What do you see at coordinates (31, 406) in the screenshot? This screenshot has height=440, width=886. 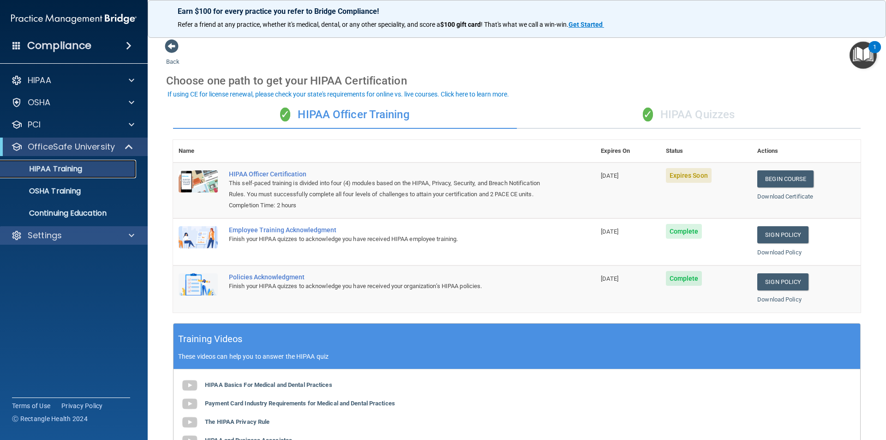 I see `a: Terms of Use` at bounding box center [31, 406].